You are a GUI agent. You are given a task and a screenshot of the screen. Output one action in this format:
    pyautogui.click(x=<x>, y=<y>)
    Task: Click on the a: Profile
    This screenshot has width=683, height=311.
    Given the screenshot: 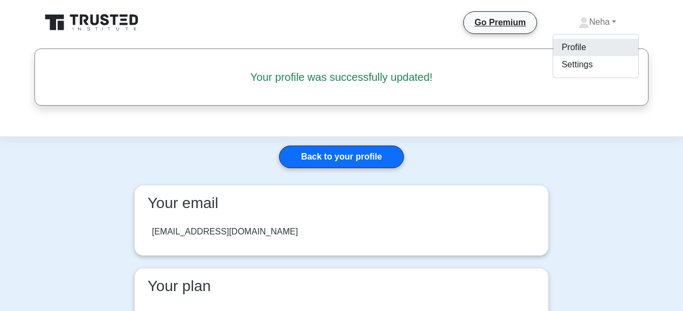 What is the action you would take?
    pyautogui.click(x=595, y=47)
    